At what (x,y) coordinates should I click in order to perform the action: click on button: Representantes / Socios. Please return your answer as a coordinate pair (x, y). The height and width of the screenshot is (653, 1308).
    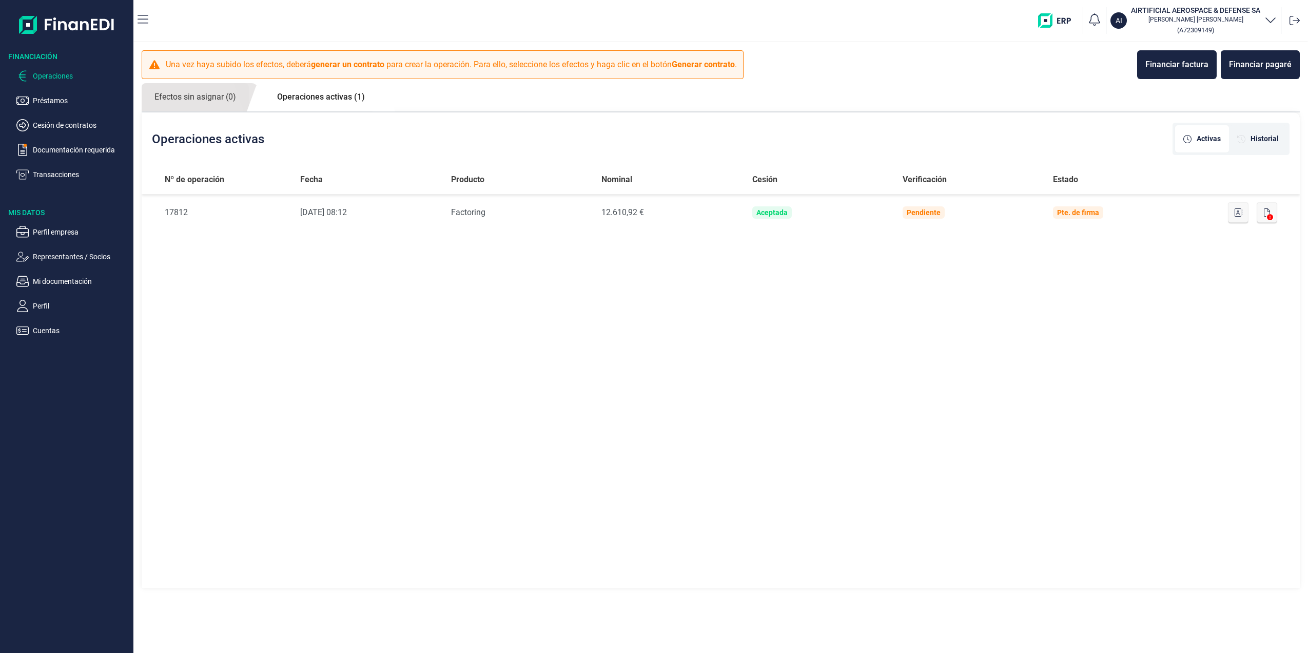
    Looking at the image, I should click on (73, 257).